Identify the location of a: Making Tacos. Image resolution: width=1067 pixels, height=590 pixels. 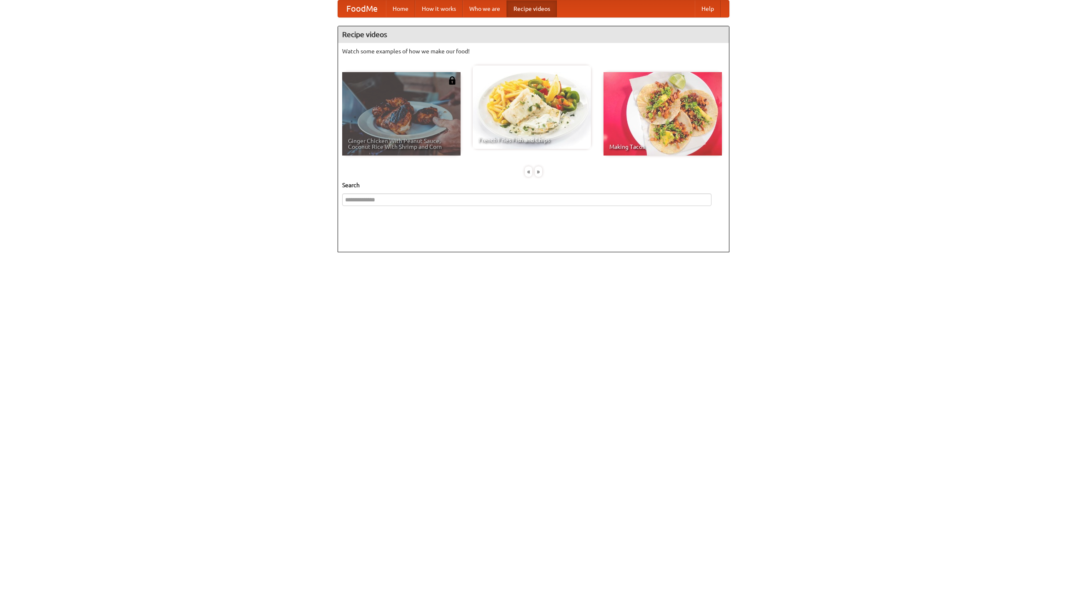
(663, 114).